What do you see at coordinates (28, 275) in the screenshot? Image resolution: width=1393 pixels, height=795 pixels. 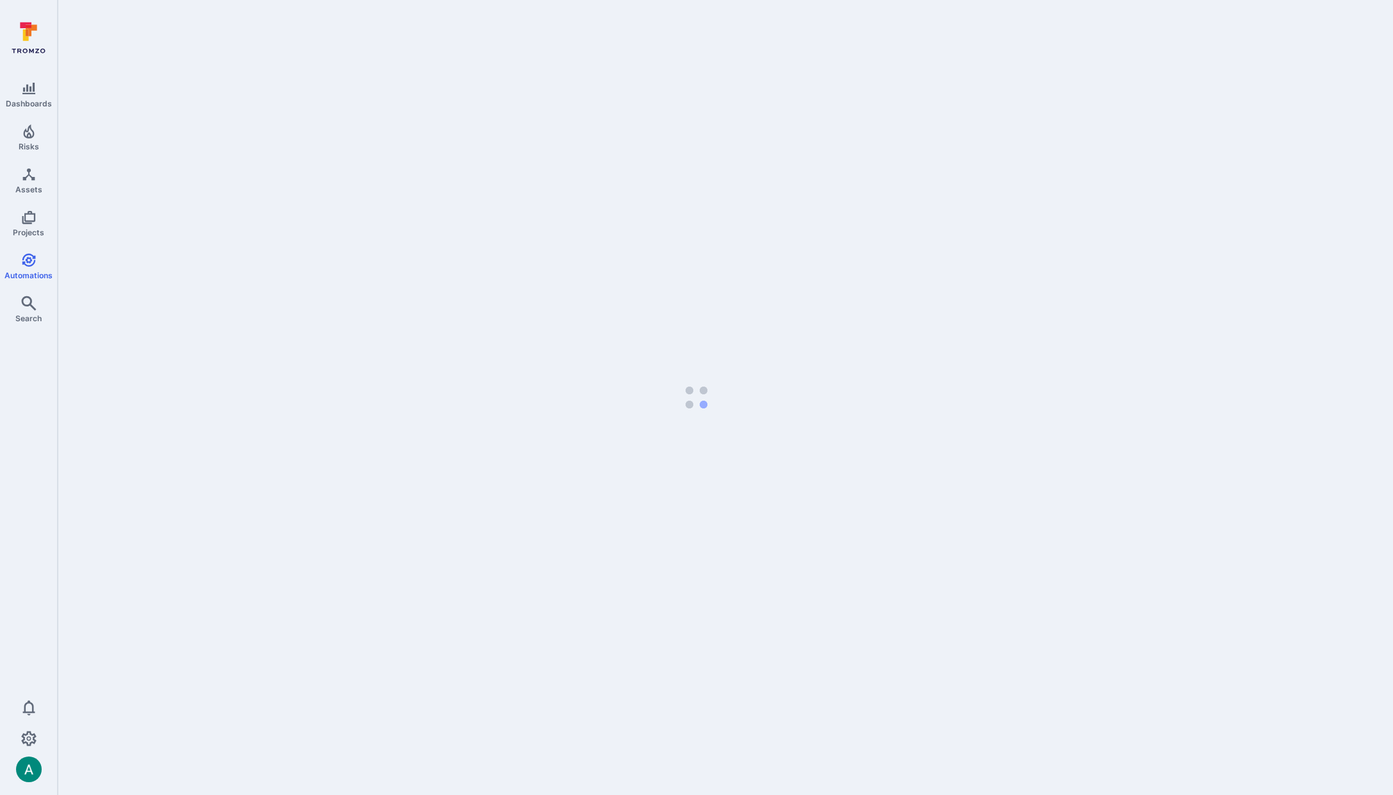 I see `span: Automations` at bounding box center [28, 275].